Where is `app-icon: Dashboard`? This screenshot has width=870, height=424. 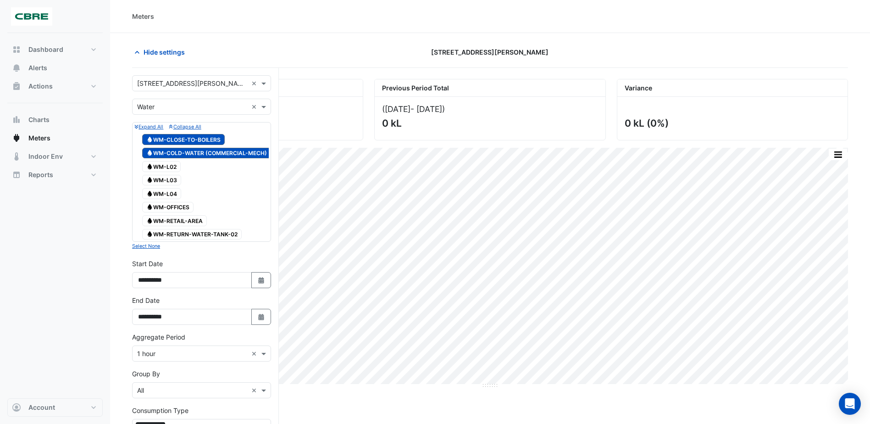
app-icon: Dashboard is located at coordinates (17, 50).